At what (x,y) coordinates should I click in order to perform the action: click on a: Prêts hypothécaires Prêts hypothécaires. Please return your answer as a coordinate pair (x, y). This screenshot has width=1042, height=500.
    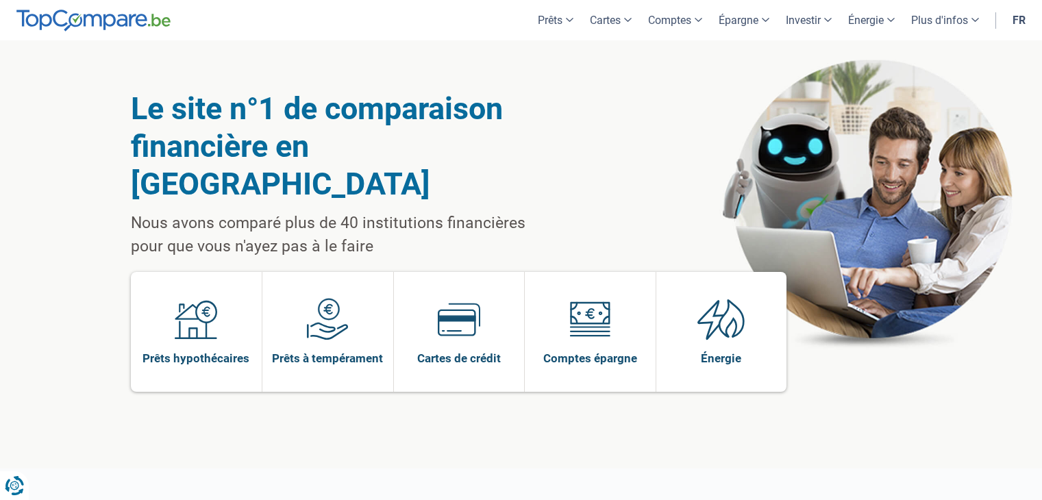
    Looking at the image, I should click on (197, 331).